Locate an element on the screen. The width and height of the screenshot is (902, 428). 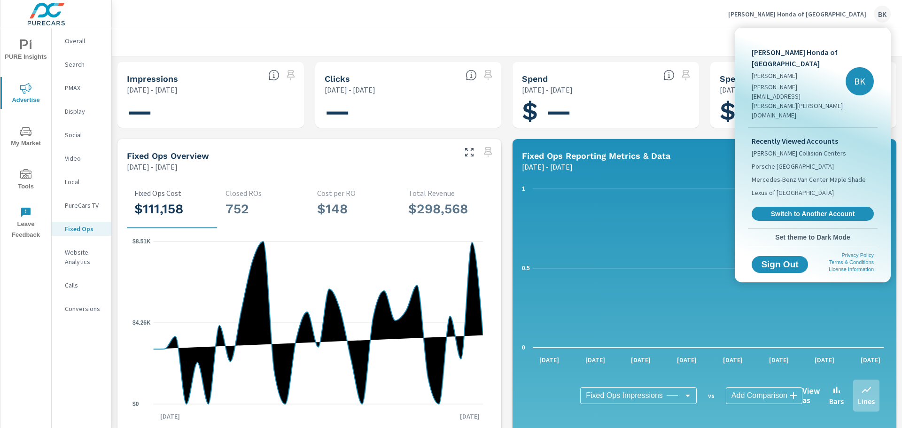
span: Set theme to Dark Mode is located at coordinates (813, 237).